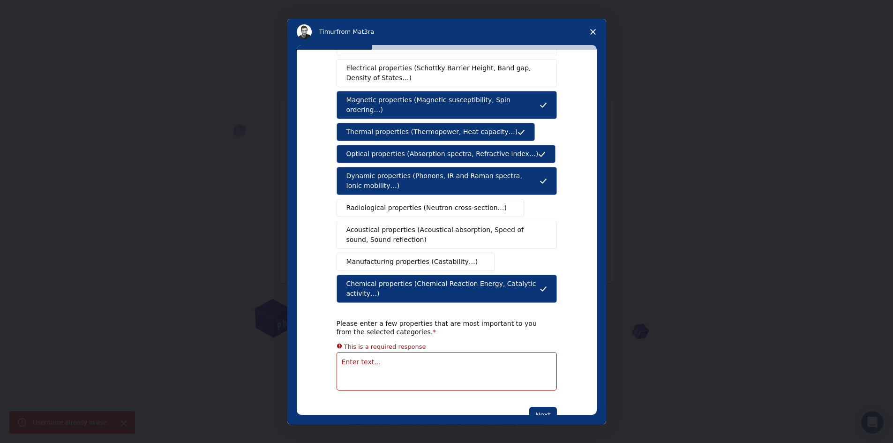  Describe the element at coordinates (447, 105) in the screenshot. I see `button: Magnetic properties (Magnetic susceptibility, Spin ordering…)` at that location.